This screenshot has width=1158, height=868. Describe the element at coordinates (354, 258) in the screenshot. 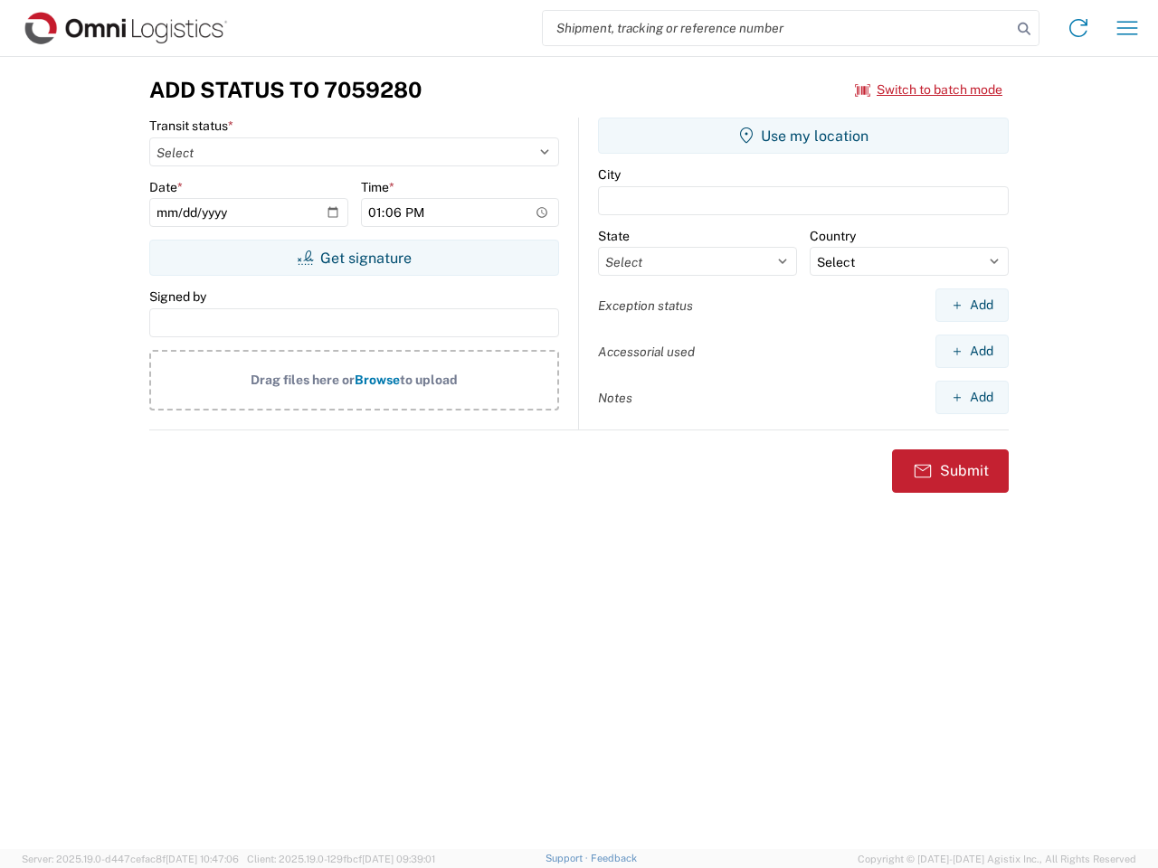

I see `button: Get signature` at that location.